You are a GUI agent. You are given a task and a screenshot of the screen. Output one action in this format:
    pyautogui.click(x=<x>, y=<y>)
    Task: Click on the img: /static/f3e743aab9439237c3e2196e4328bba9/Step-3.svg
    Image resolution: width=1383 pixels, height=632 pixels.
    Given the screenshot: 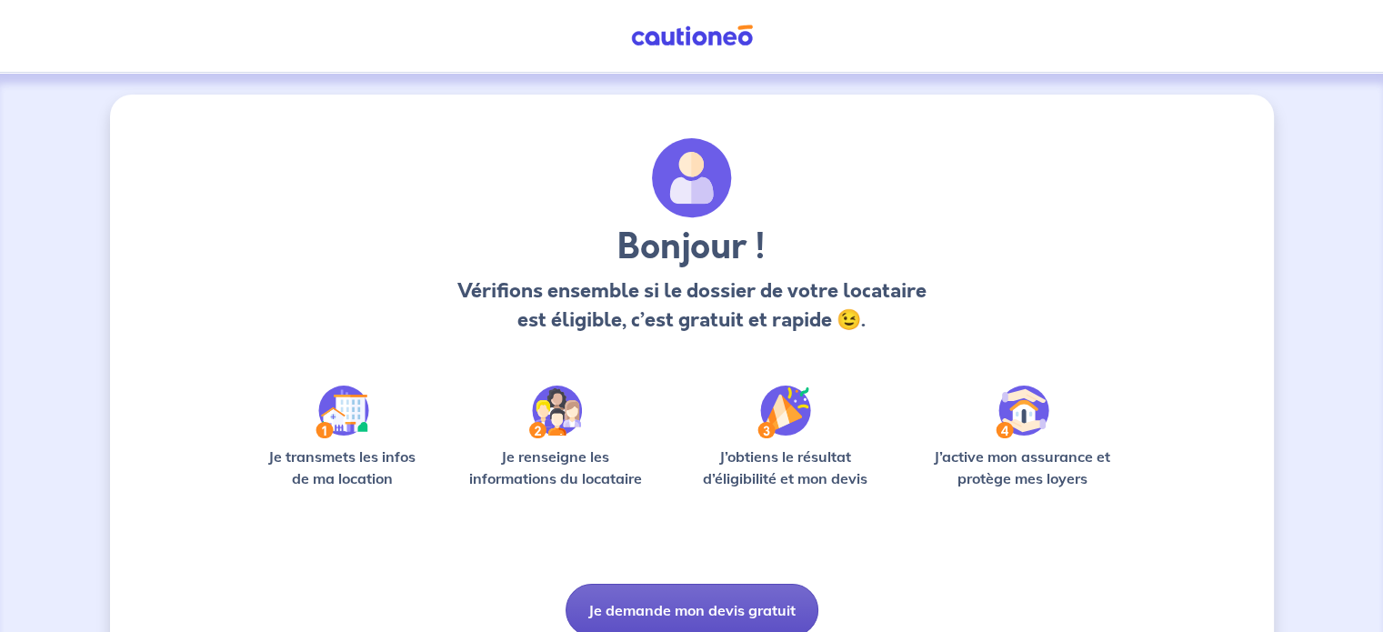 What is the action you would take?
    pyautogui.click(x=784, y=412)
    